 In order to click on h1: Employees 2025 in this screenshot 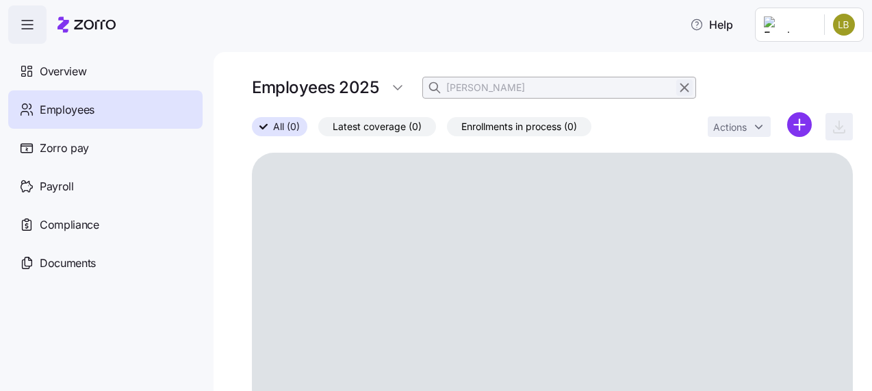, I will do `click(315, 87)`.